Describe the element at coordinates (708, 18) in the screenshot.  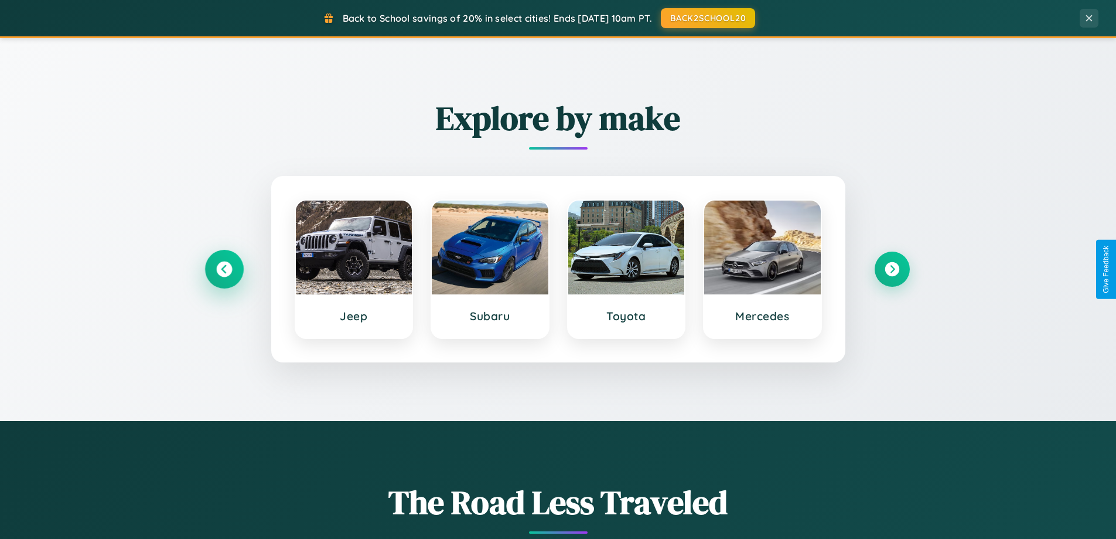
I see `button: BACK2SCHOOL20` at that location.